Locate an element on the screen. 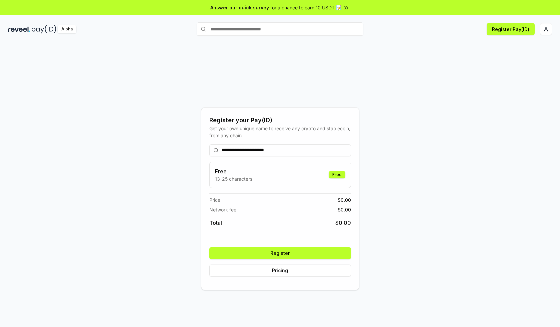 The width and height of the screenshot is (560, 327). div: Register your Pay(ID) is located at coordinates (280, 120).